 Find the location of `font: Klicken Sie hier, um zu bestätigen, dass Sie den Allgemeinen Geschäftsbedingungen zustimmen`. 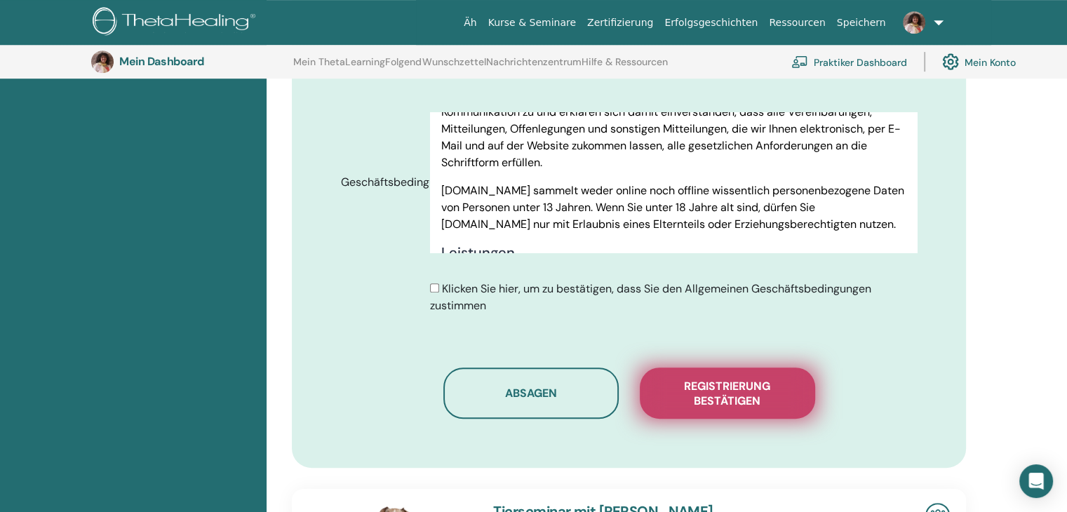

font: Klicken Sie hier, um zu bestätigen, dass Sie den Allgemeinen Geschäftsbedingungen zustimmen is located at coordinates (650, 297).